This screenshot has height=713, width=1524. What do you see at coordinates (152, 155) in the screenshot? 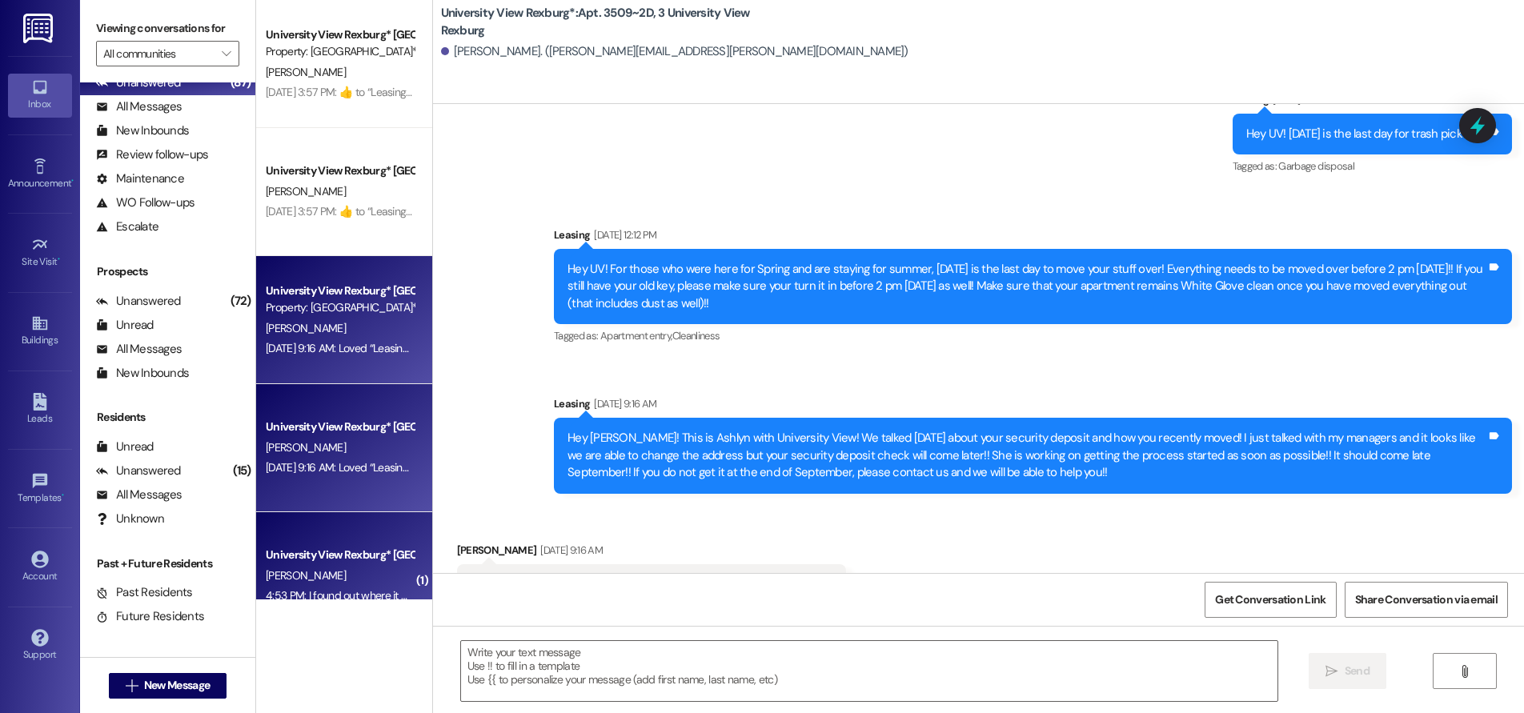
I see `div: Review follow-ups` at bounding box center [152, 155].